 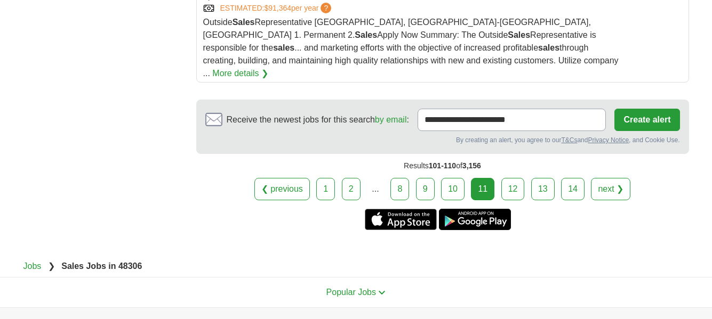 I want to click on a: Jobs, so click(x=33, y=266).